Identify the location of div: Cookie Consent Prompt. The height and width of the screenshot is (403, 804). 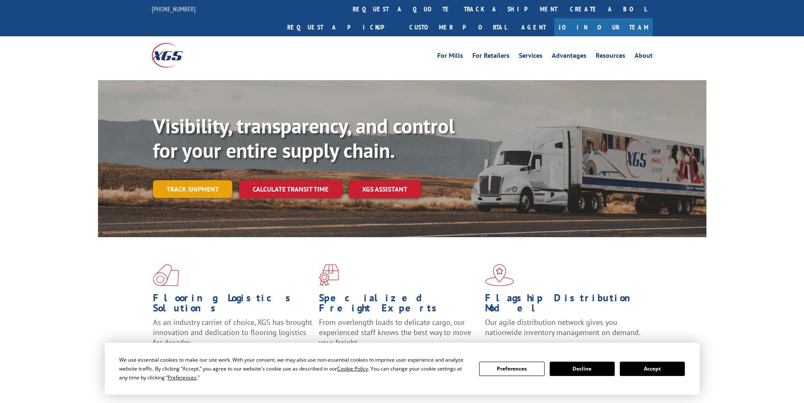
(402, 369).